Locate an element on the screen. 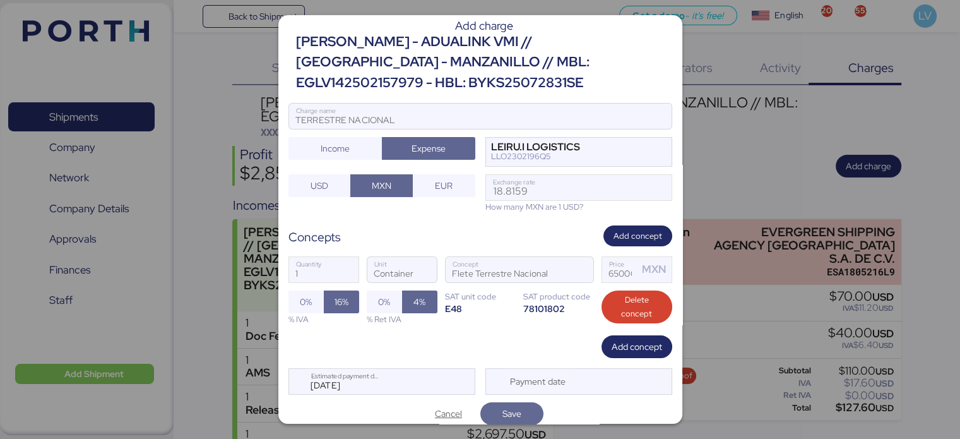 The height and width of the screenshot is (439, 960). span: EUR is located at coordinates (444, 186).